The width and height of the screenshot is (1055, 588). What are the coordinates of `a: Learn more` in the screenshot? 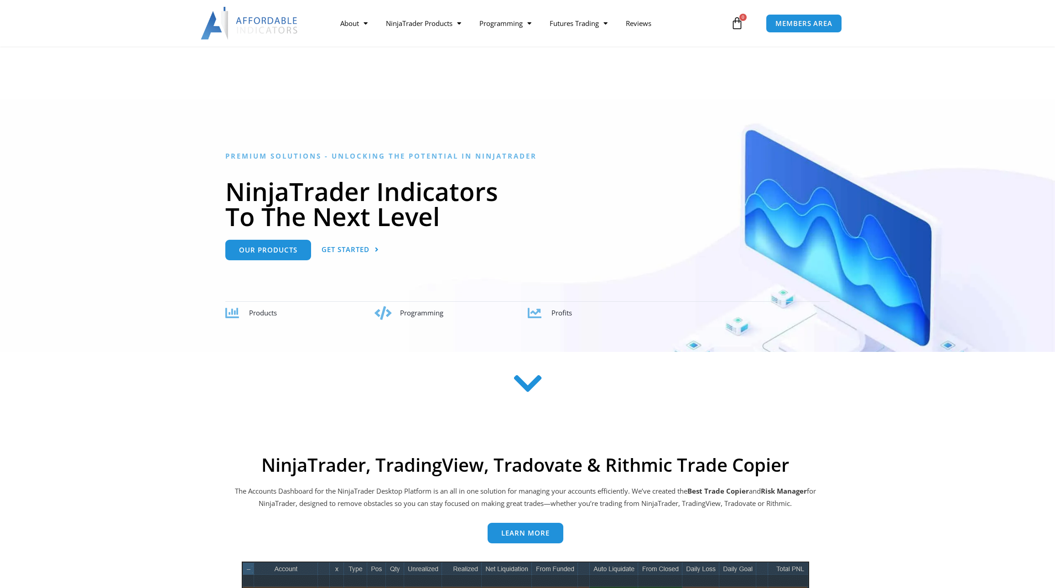 It's located at (525, 533).